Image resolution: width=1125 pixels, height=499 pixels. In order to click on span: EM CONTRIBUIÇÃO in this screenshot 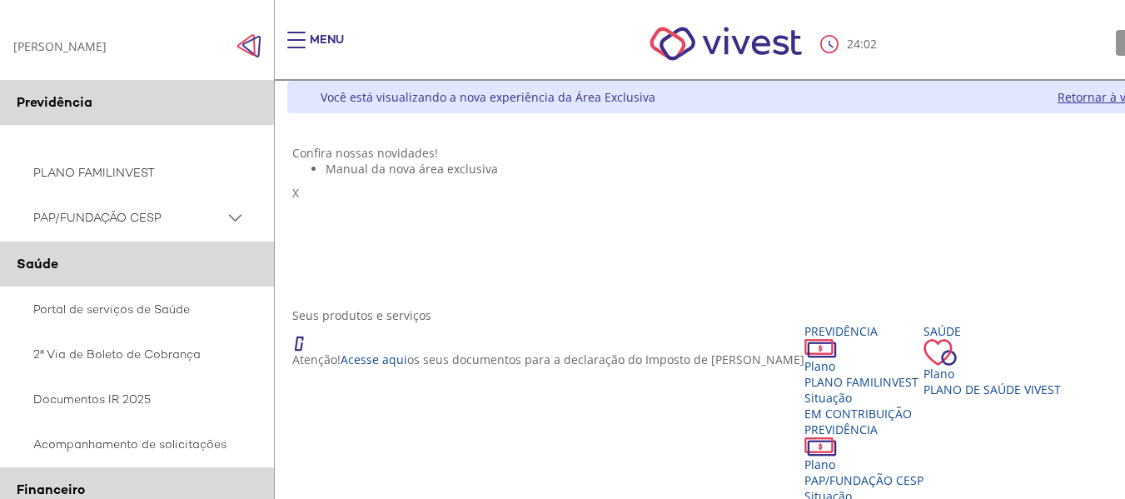, I will do `click(858, 413)`.